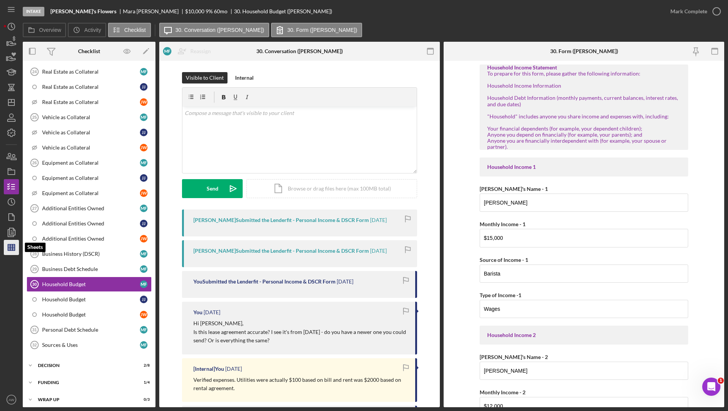  Describe the element at coordinates (143, 399) in the screenshot. I see `div: 0 / 3` at that location.